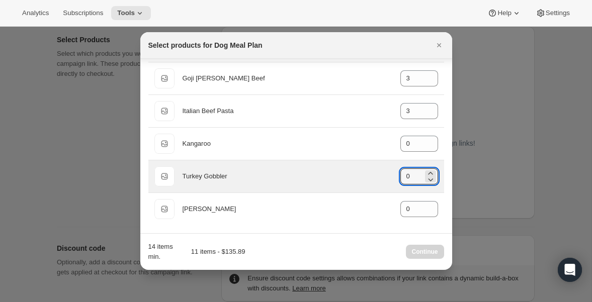 This screenshot has width=592, height=302. I want to click on span: Subscriptions, so click(83, 13).